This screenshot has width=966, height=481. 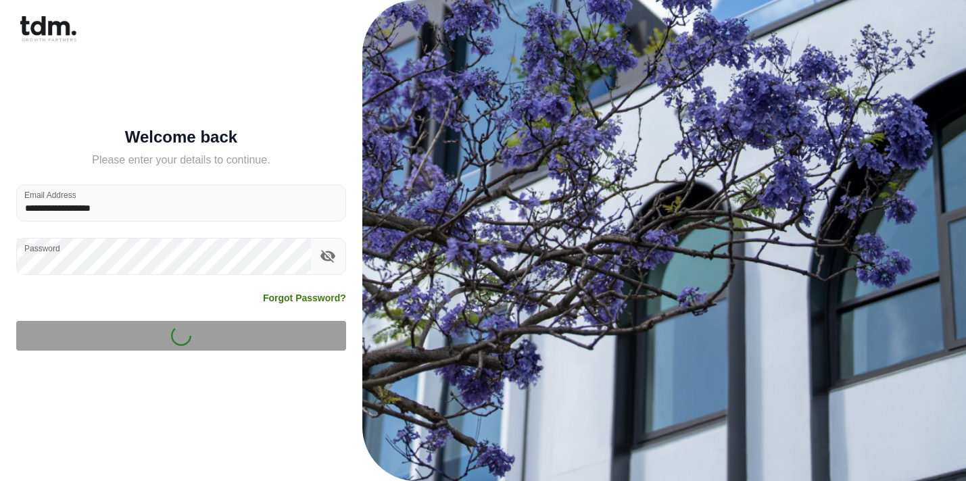 I want to click on h5: Please enter your details to continue., so click(x=181, y=160).